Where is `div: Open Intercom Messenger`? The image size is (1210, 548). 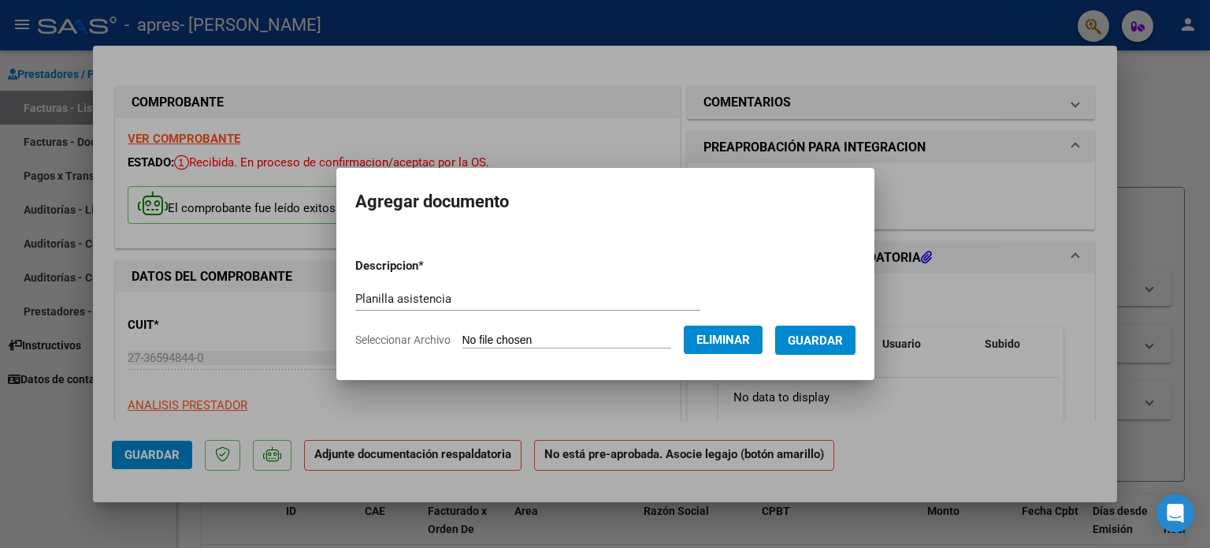 div: Open Intercom Messenger is located at coordinates (1176, 513).